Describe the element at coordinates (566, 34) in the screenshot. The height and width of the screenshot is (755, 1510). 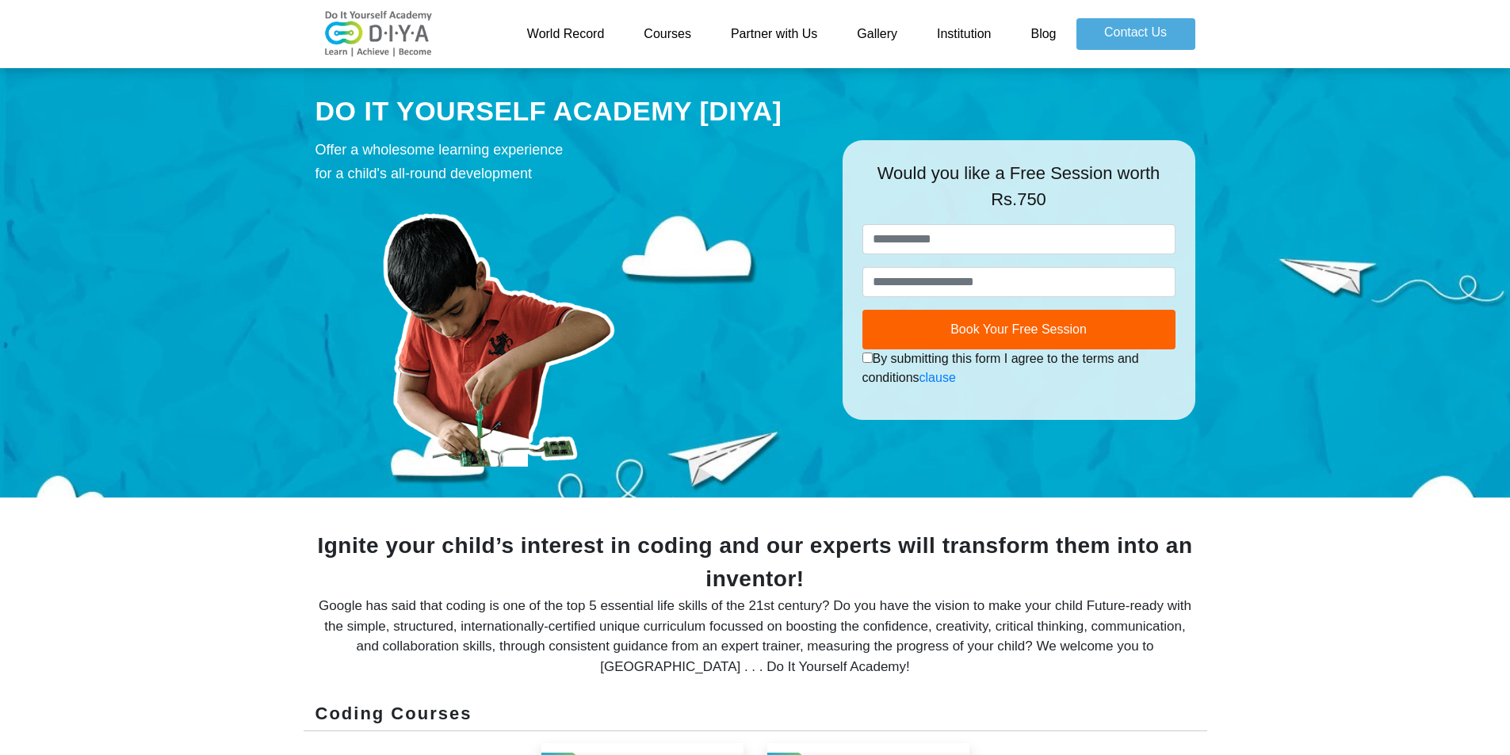
I see `a: World Record` at that location.